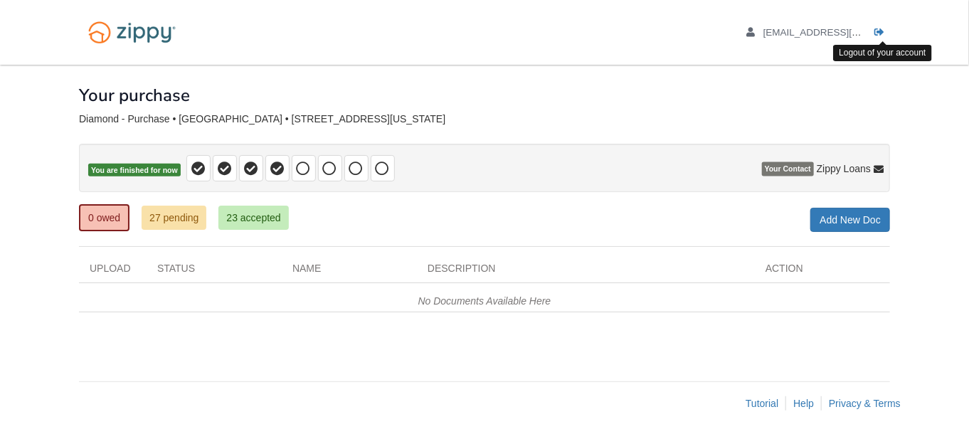 The height and width of the screenshot is (439, 969). I want to click on a: Tutorial, so click(762, 403).